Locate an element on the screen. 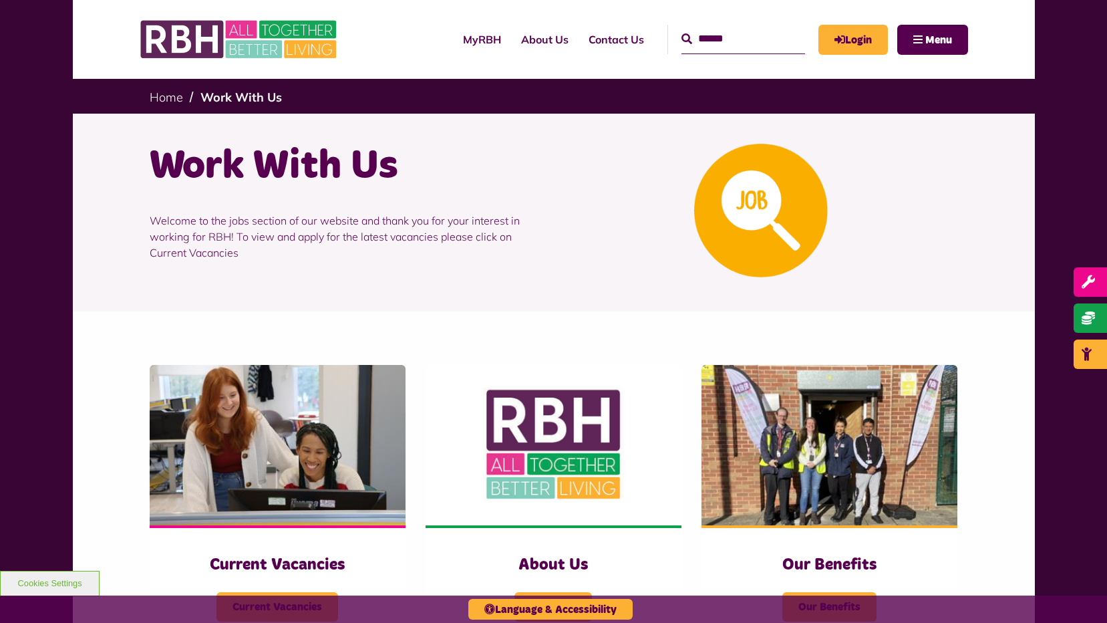 The image size is (1107, 623). h3: About Us is located at coordinates (553, 565).